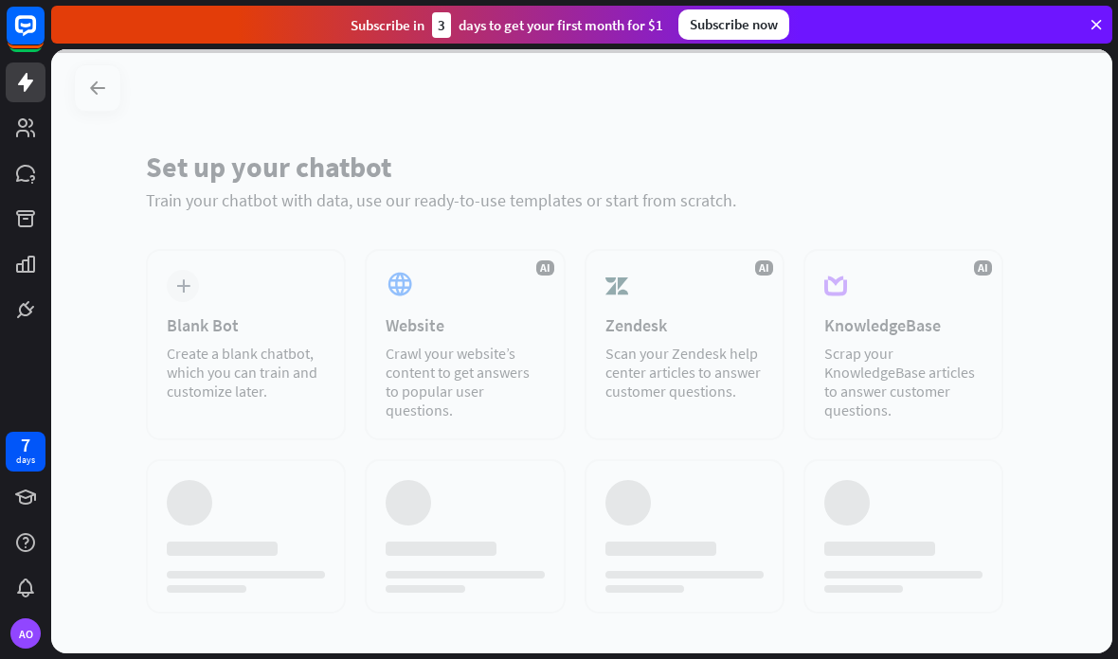 This screenshot has width=1118, height=659. Describe the element at coordinates (26, 460) in the screenshot. I see `div: days` at that location.